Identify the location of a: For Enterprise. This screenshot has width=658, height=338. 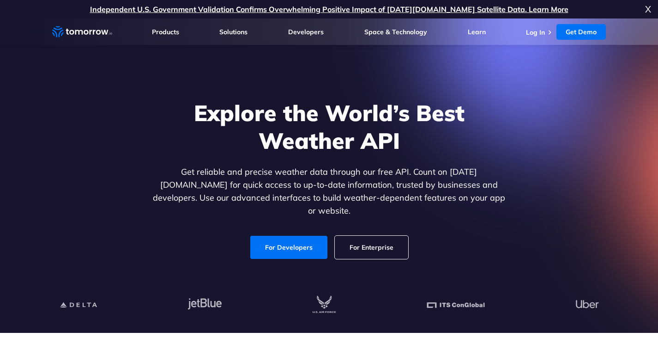
(371, 247).